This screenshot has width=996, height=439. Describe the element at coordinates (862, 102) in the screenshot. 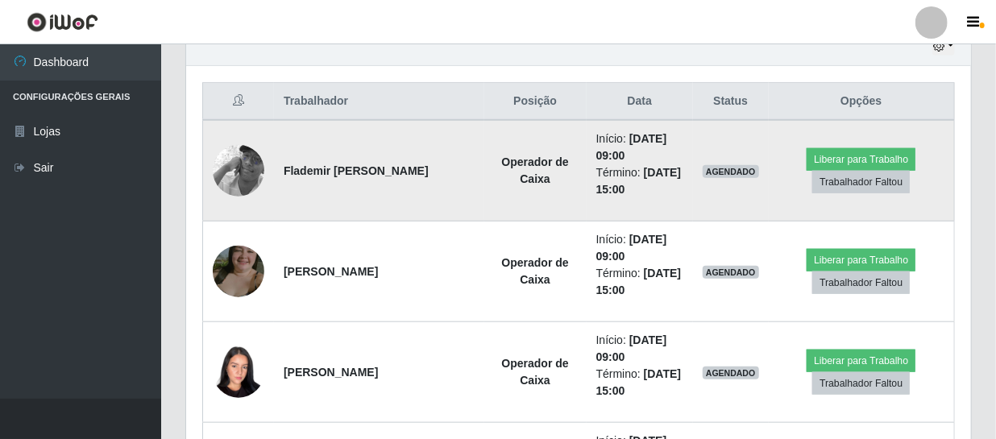

I see `th: Opções` at that location.